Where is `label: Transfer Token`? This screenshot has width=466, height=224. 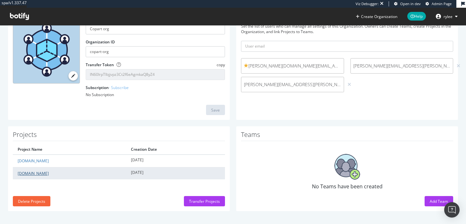
label: Transfer Token is located at coordinates (100, 65).